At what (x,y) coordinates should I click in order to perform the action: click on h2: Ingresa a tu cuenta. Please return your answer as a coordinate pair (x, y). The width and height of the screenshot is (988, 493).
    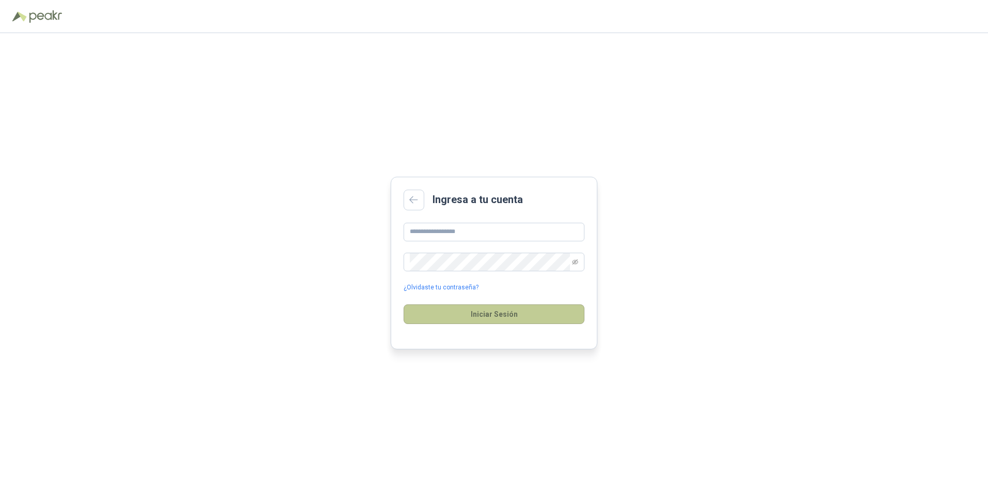
    Looking at the image, I should click on (477, 199).